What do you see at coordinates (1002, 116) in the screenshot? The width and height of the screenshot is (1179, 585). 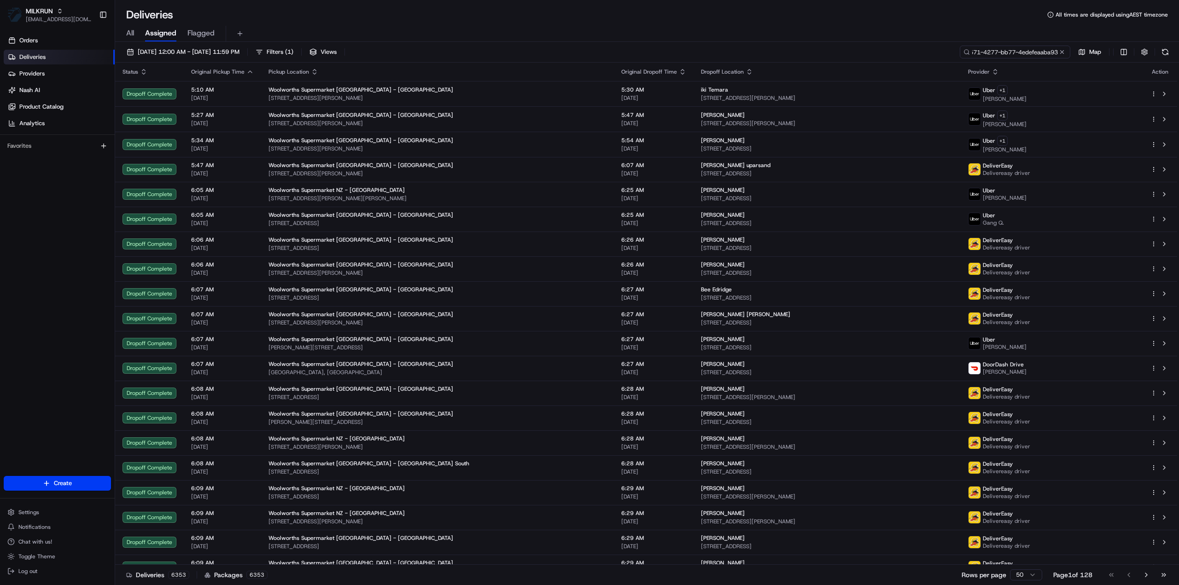 I see `button: +1` at bounding box center [1002, 116].